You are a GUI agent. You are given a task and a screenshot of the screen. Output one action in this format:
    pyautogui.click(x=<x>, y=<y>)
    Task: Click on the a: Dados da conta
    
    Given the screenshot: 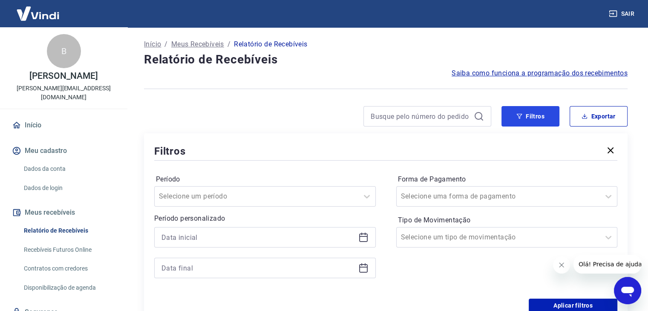 What is the action you would take?
    pyautogui.click(x=69, y=169)
    